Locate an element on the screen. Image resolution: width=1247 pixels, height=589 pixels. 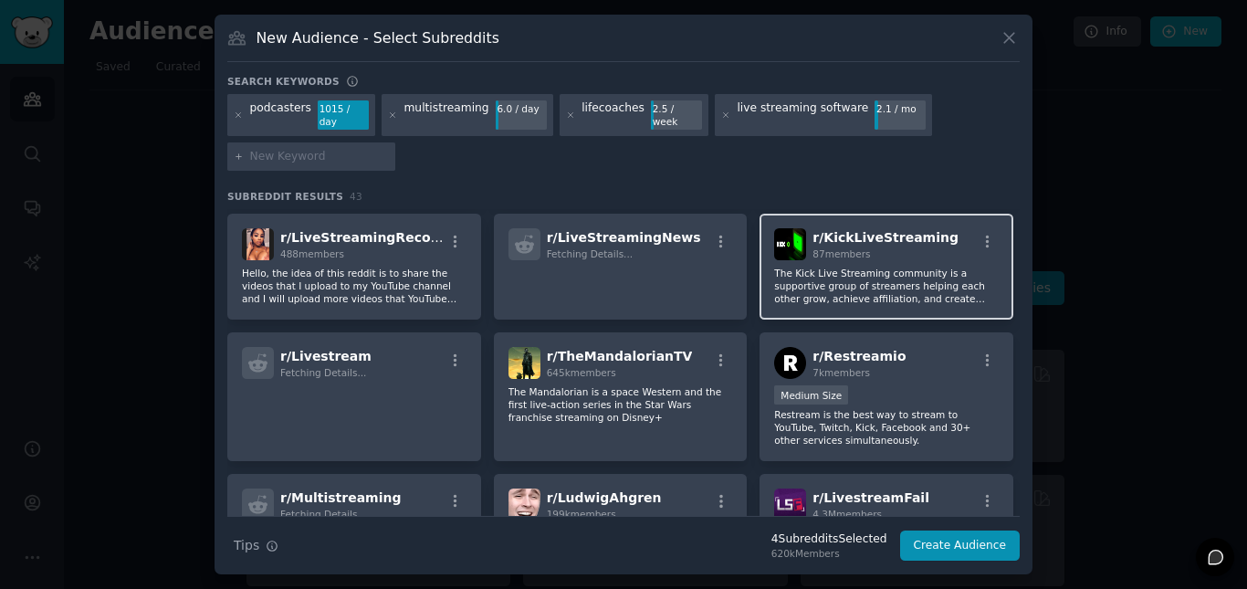
span: 7k members is located at coordinates (841, 373).